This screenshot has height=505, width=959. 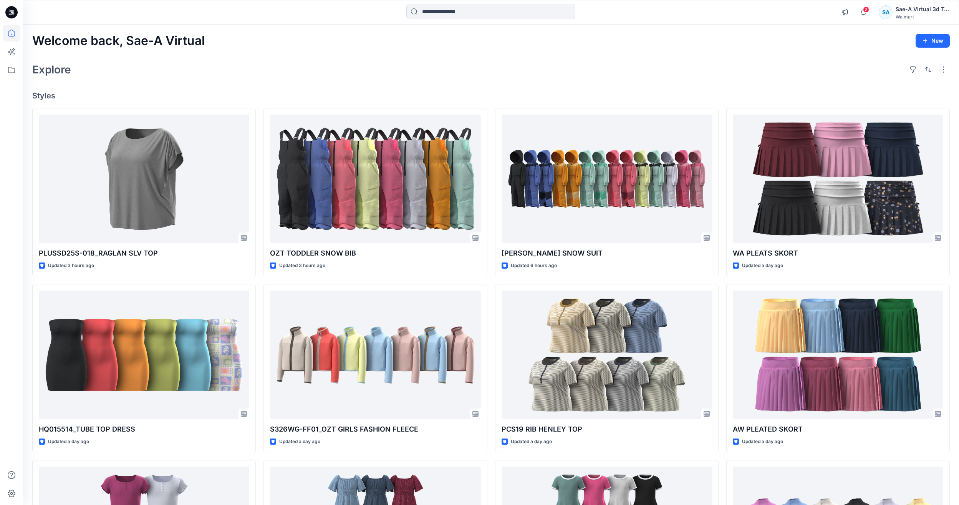 What do you see at coordinates (534, 265) in the screenshot?
I see `p: Updated 6 hours ago` at bounding box center [534, 265].